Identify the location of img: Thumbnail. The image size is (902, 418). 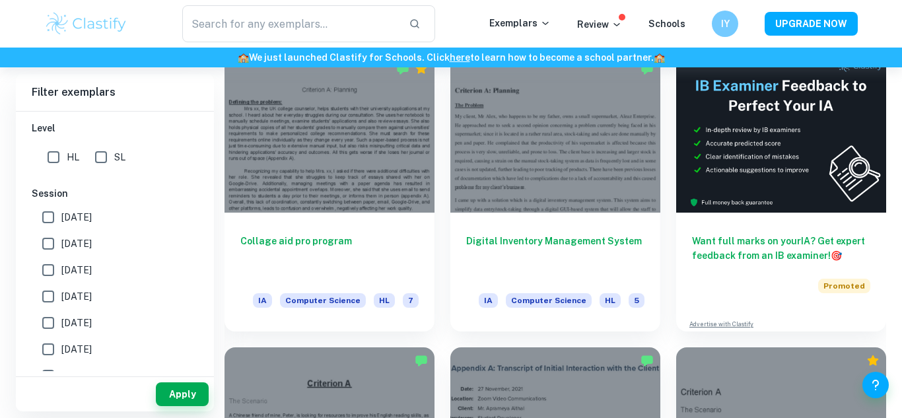
(781, 134).